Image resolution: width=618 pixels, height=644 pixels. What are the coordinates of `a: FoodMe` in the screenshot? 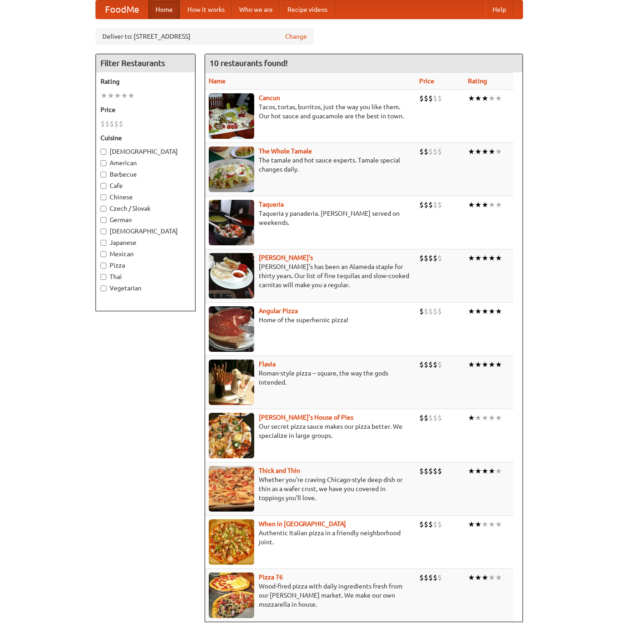 It's located at (122, 10).